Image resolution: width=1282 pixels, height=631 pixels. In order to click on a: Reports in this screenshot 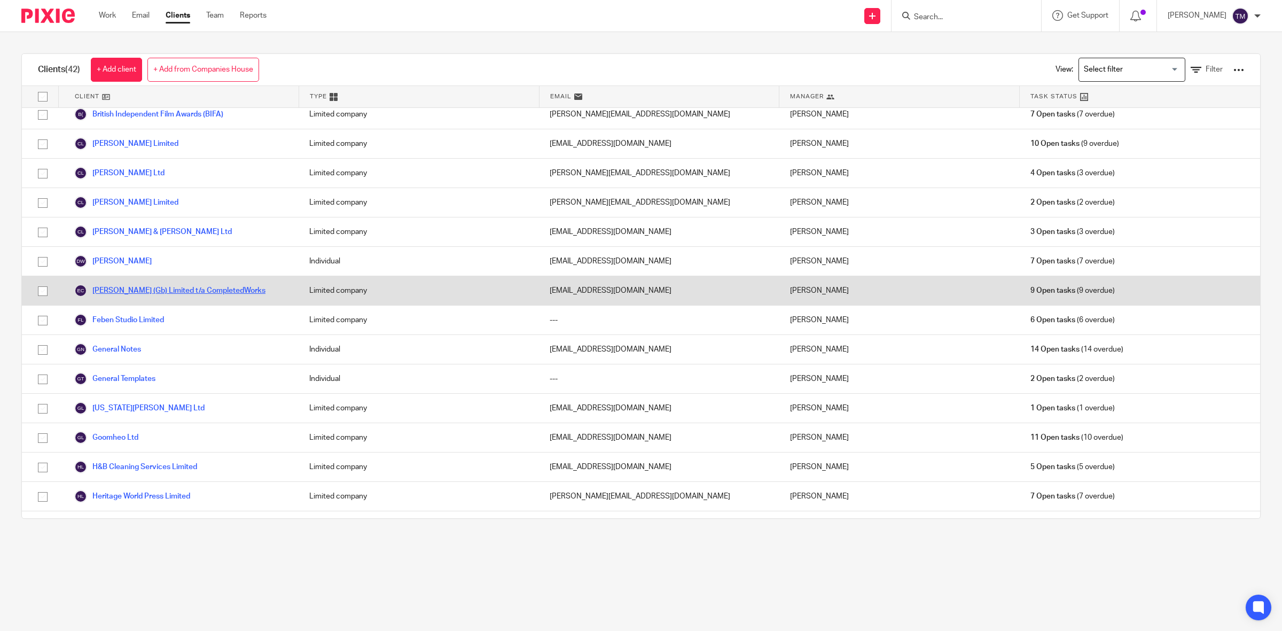, I will do `click(253, 15)`.